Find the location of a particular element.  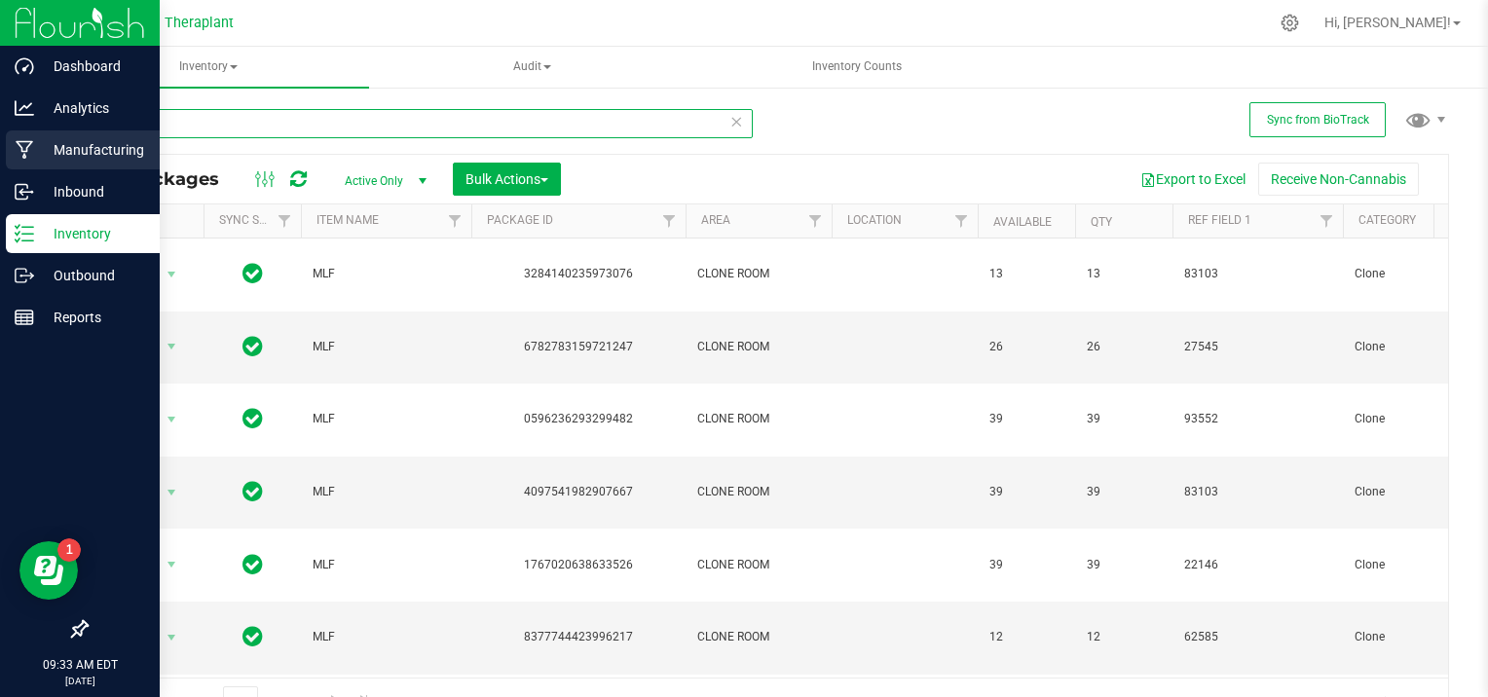

a: Item Name is located at coordinates (348, 220).